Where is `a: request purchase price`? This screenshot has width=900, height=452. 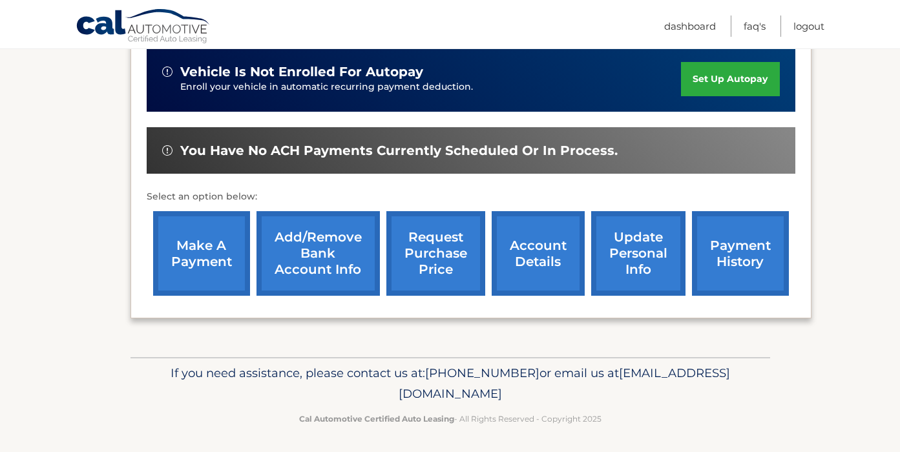
a: request purchase price is located at coordinates (435, 253).